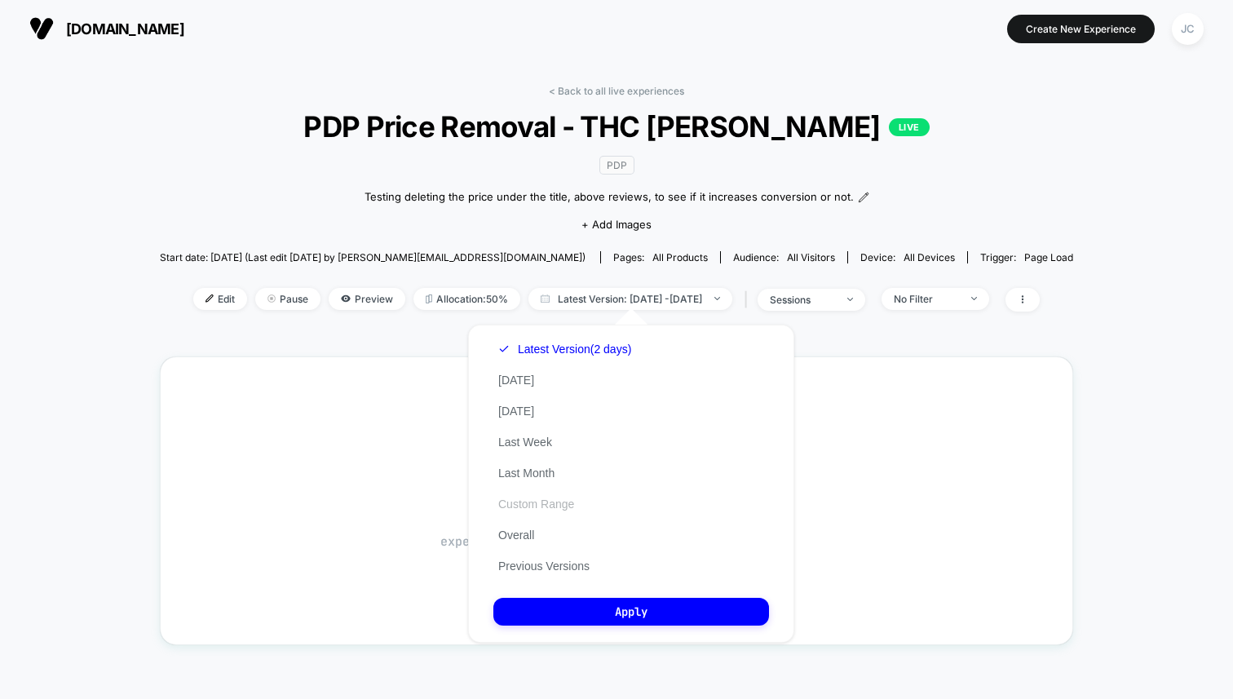 The width and height of the screenshot is (1233, 699). I want to click on span: All Visitors, so click(811, 257).